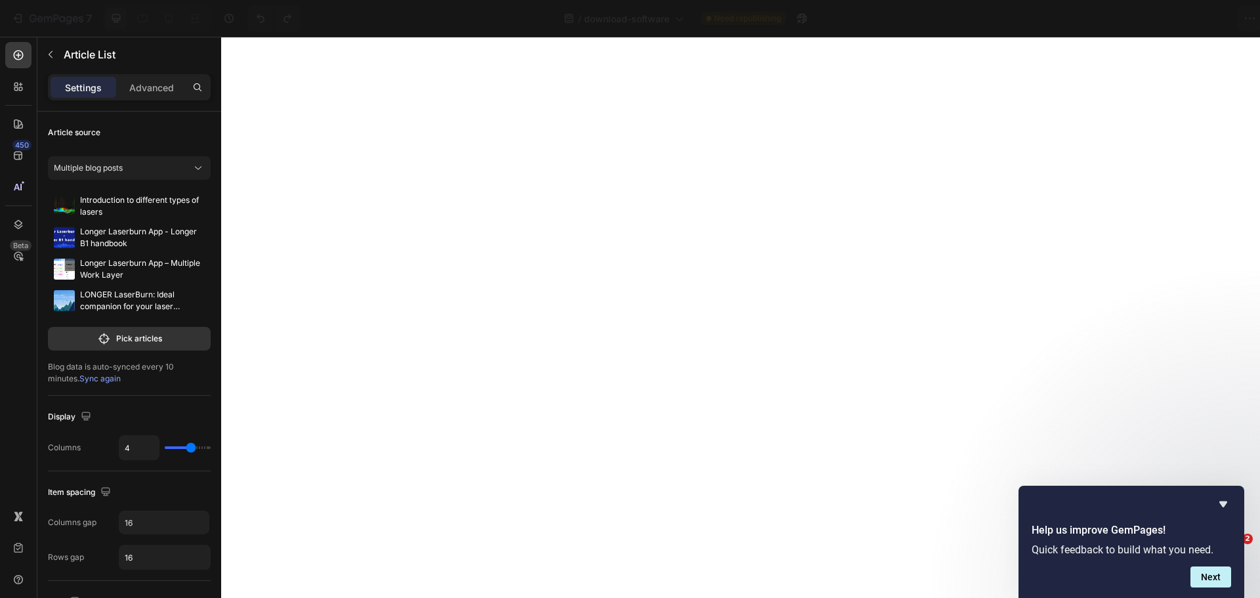 The image size is (1260, 598). Describe the element at coordinates (64, 269) in the screenshot. I see `img: Longer Laserburn App – Multiple Work Layer` at that location.